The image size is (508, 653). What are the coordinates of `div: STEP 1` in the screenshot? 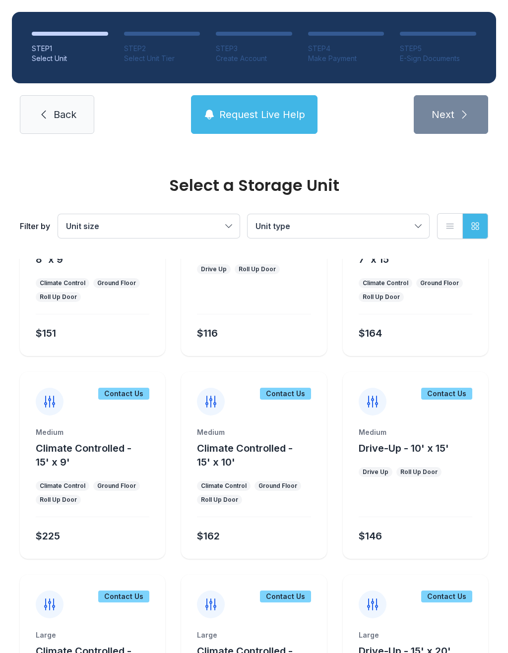 It's located at (70, 49).